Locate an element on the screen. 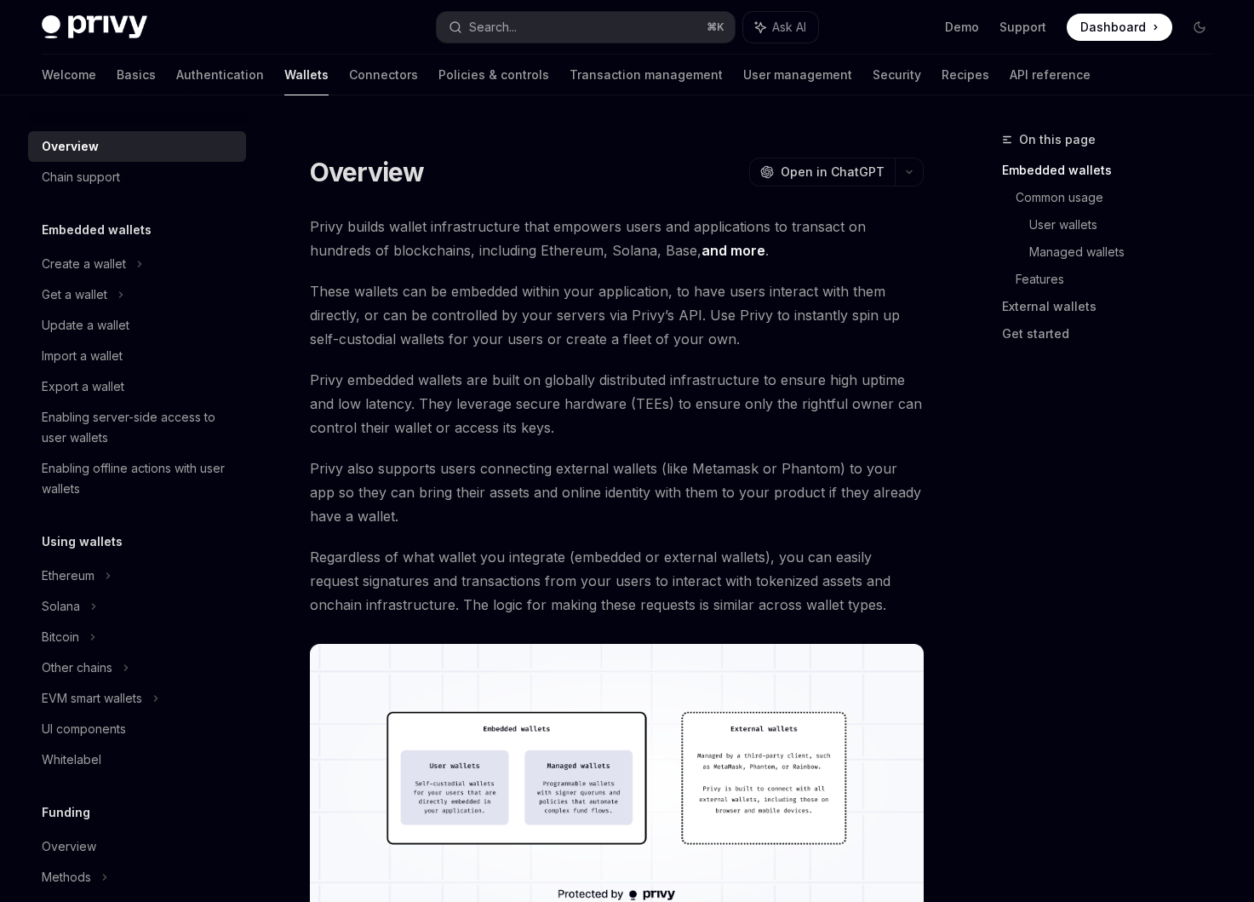 Image resolution: width=1254 pixels, height=902 pixels. a: Enabling server-side access to user wallets is located at coordinates (137, 427).